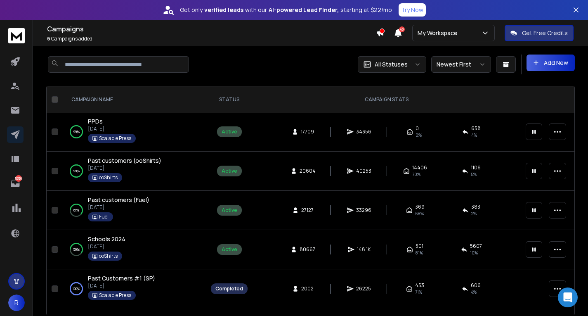  What do you see at coordinates (125, 160) in the screenshot?
I see `a: Past customers (ooShirts)` at bounding box center [125, 160].